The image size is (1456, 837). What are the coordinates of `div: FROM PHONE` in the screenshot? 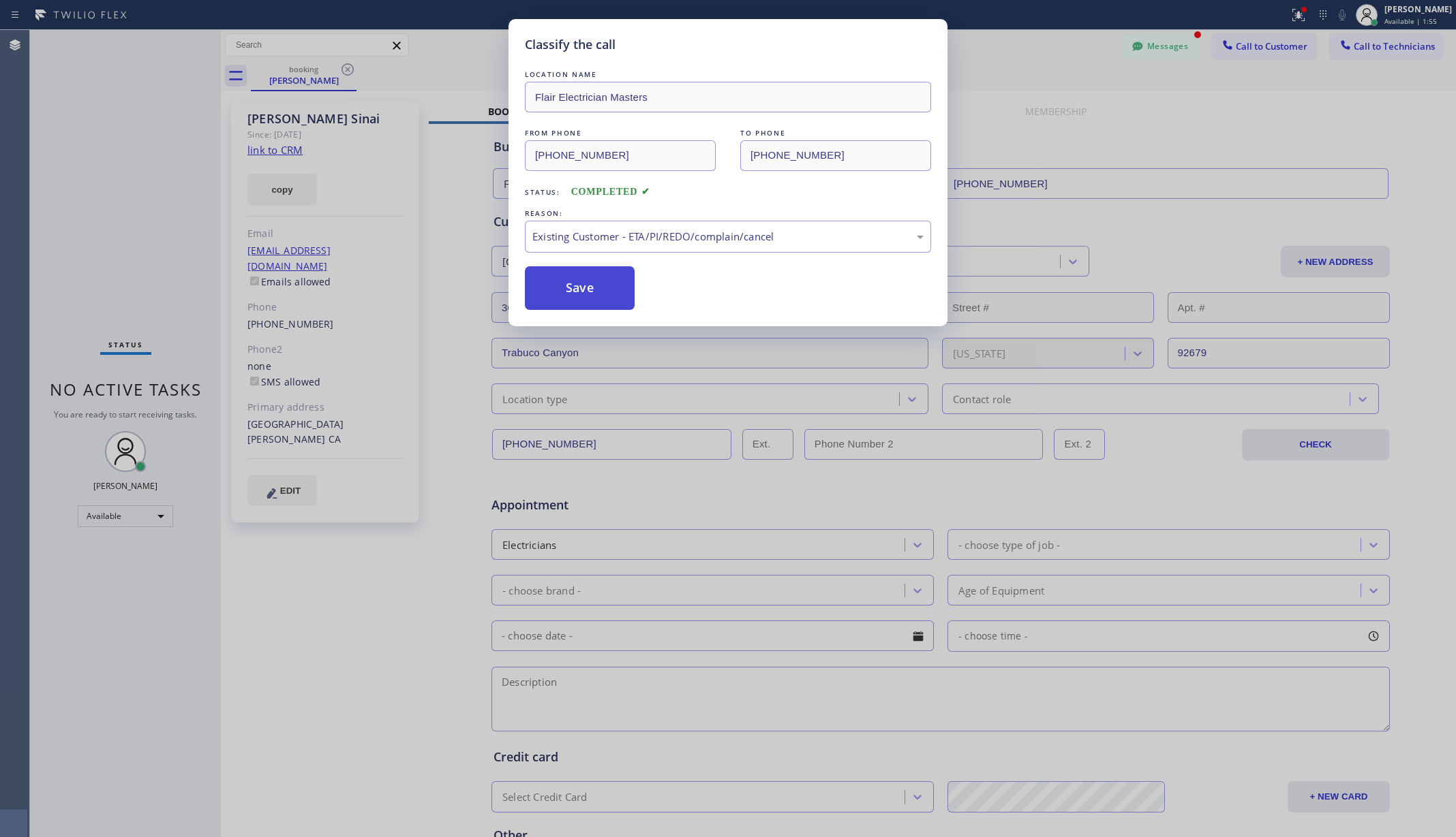 It's located at (620, 132).